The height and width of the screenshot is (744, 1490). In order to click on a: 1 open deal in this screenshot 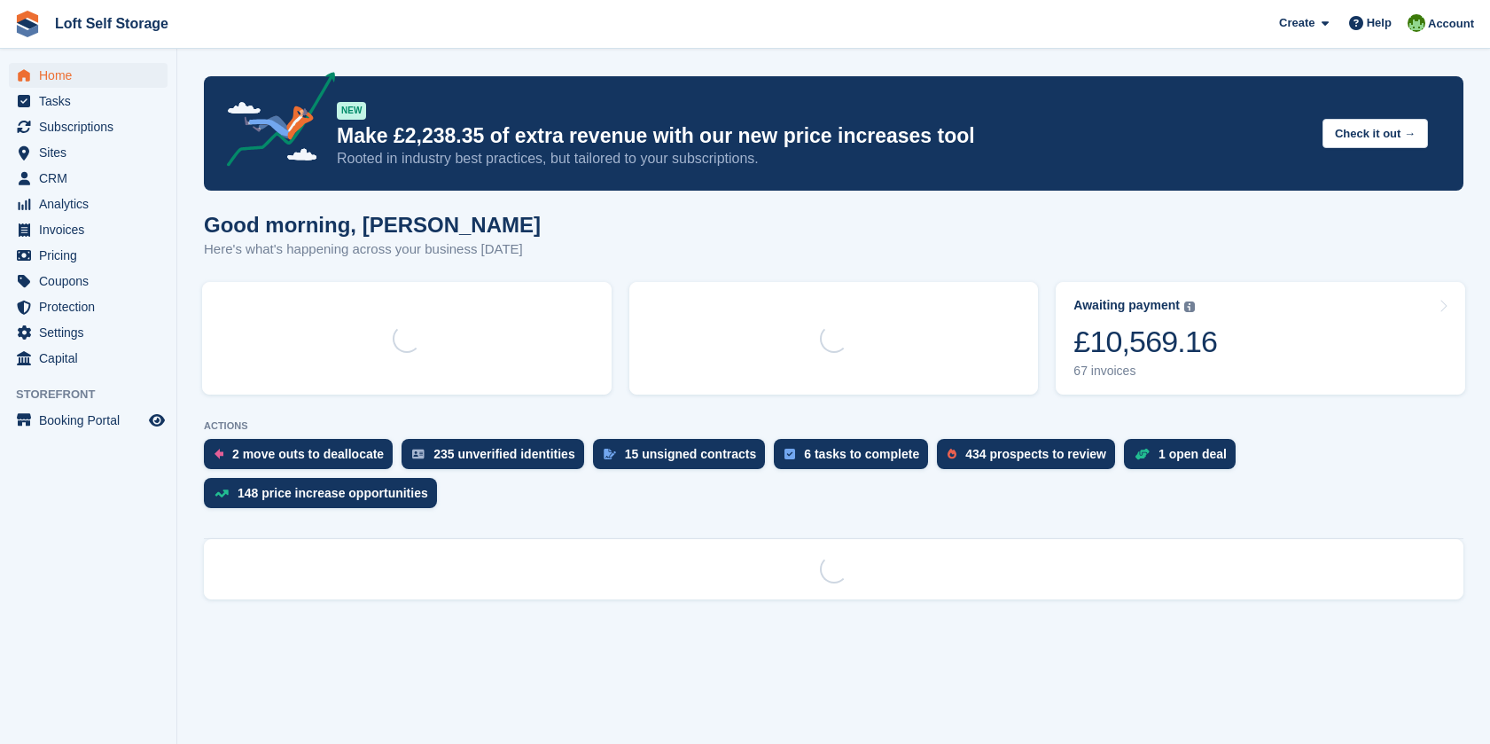, I will do `click(1184, 458)`.